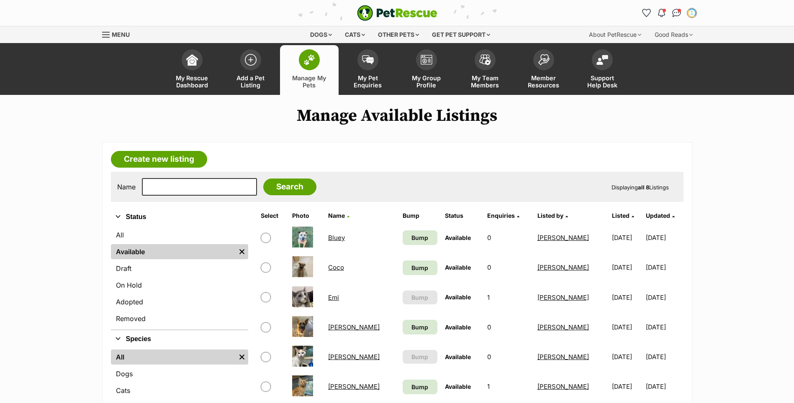 This screenshot has height=403, width=794. What do you see at coordinates (290, 187) in the screenshot?
I see `input: Search` at bounding box center [290, 187].